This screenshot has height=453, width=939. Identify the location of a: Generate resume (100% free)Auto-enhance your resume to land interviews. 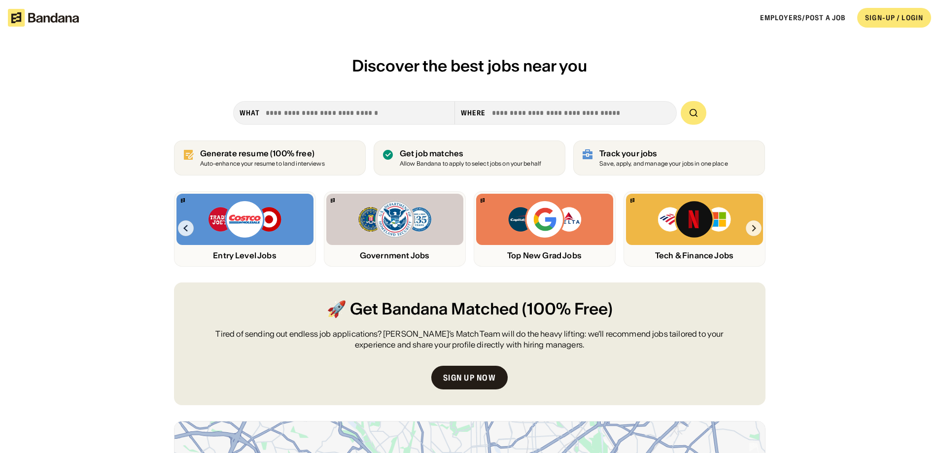
(270, 158).